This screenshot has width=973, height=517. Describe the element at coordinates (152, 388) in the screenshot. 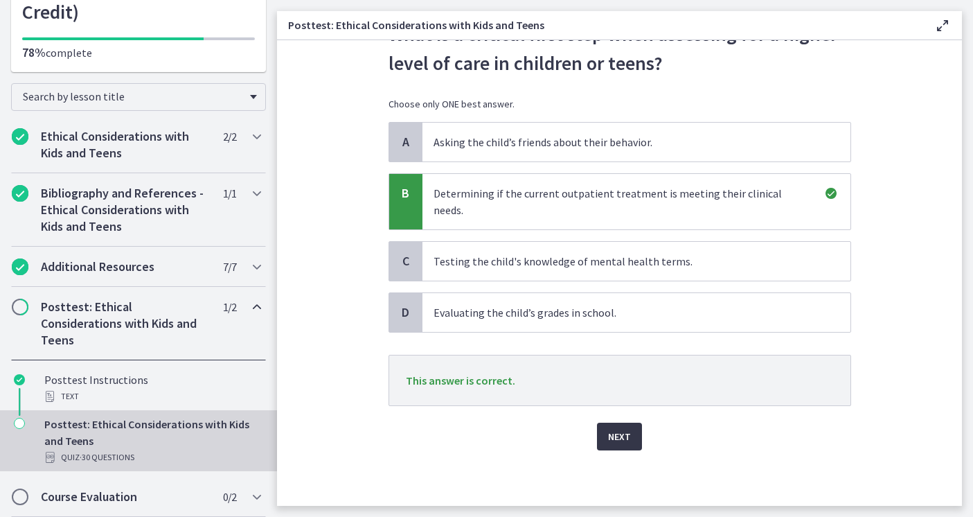

I see `div: Posttest Instructions` at that location.